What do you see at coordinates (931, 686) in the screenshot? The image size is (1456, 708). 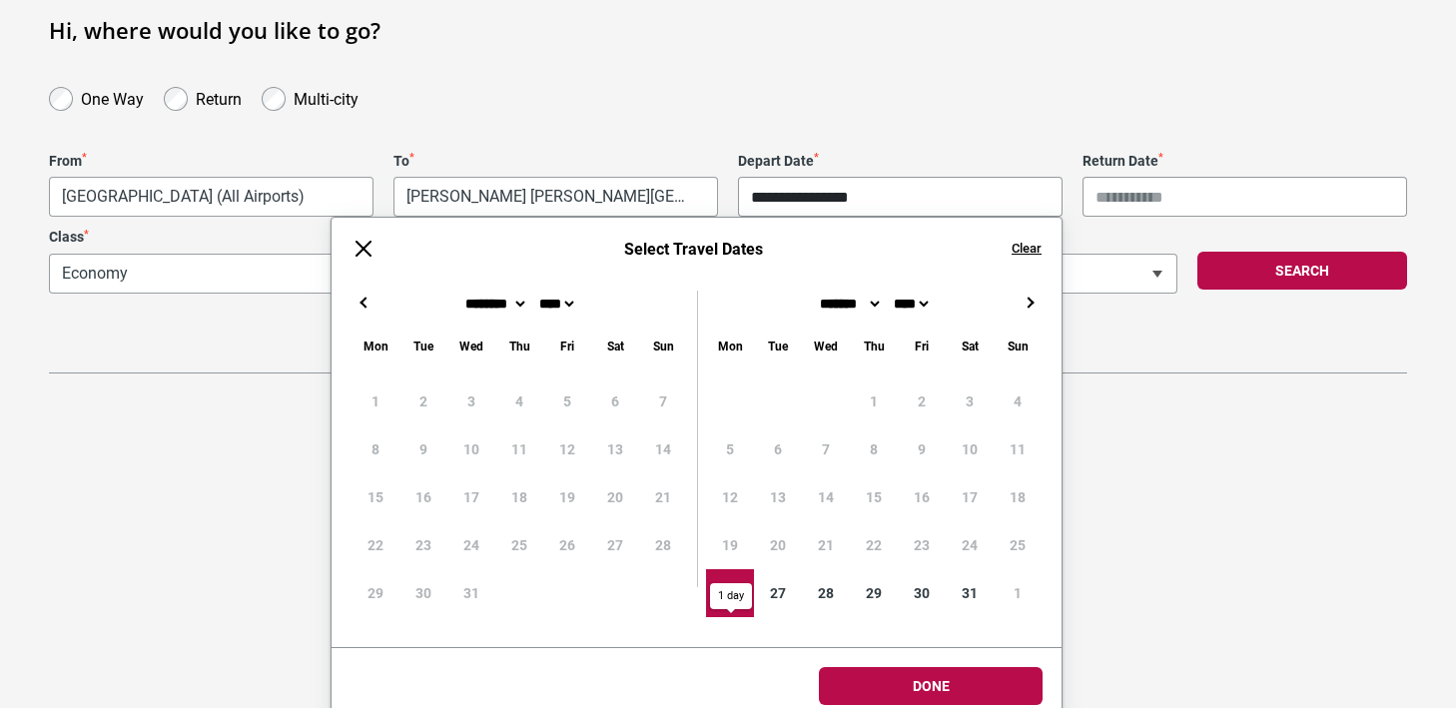 I see `button: Done` at bounding box center [931, 686].